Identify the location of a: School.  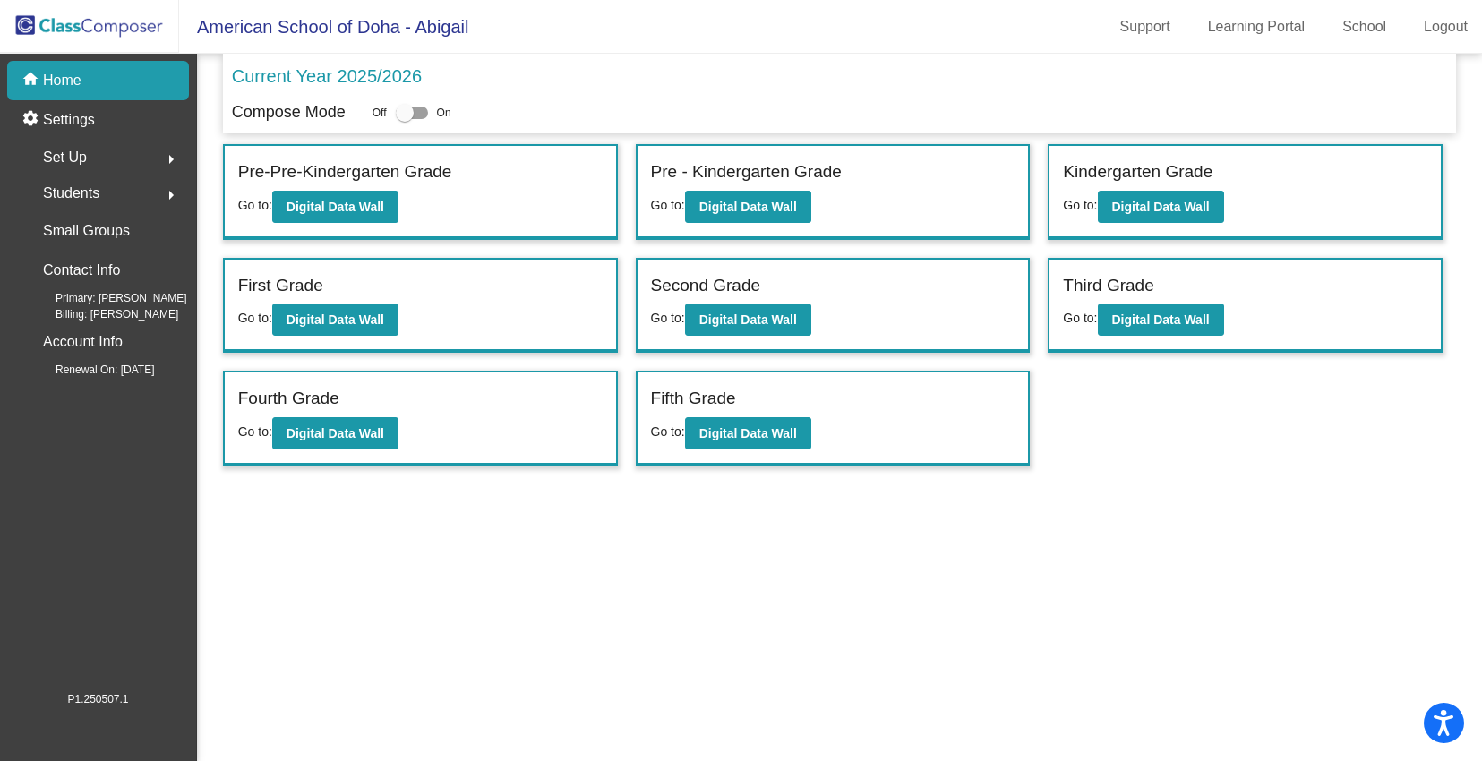
(1364, 27).